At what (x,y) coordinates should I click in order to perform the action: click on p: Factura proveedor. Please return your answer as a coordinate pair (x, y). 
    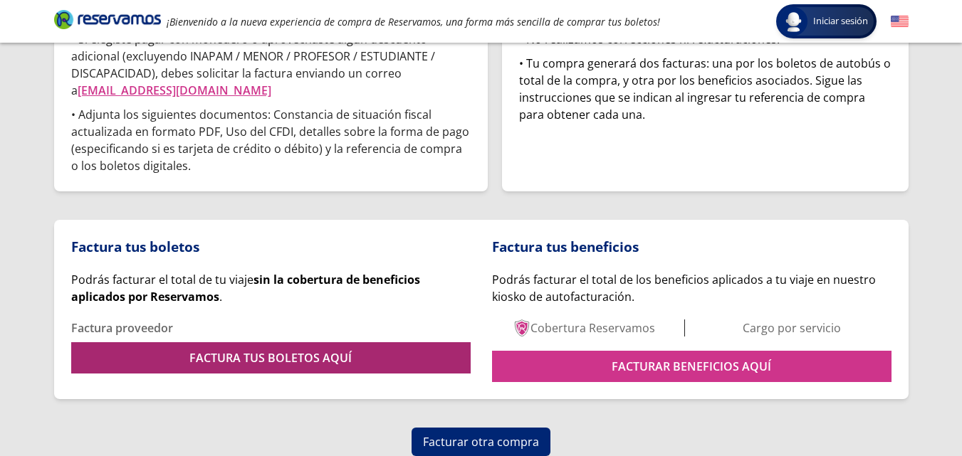
    Looking at the image, I should click on (271, 328).